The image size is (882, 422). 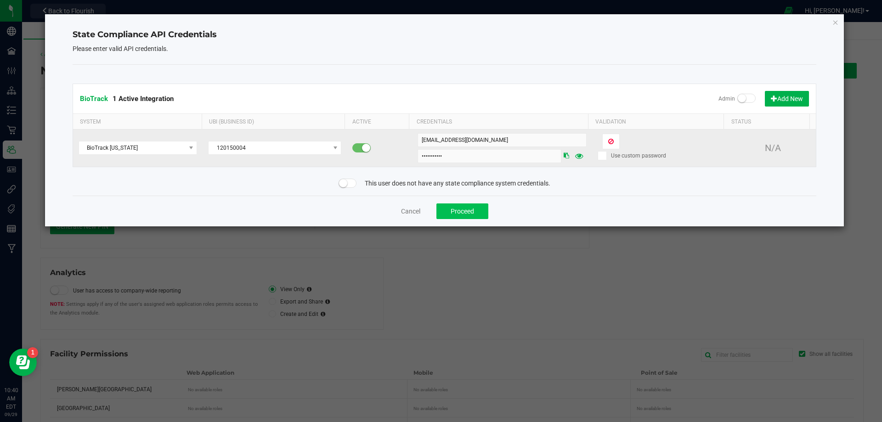 I want to click on span: 1, so click(x=6, y=5).